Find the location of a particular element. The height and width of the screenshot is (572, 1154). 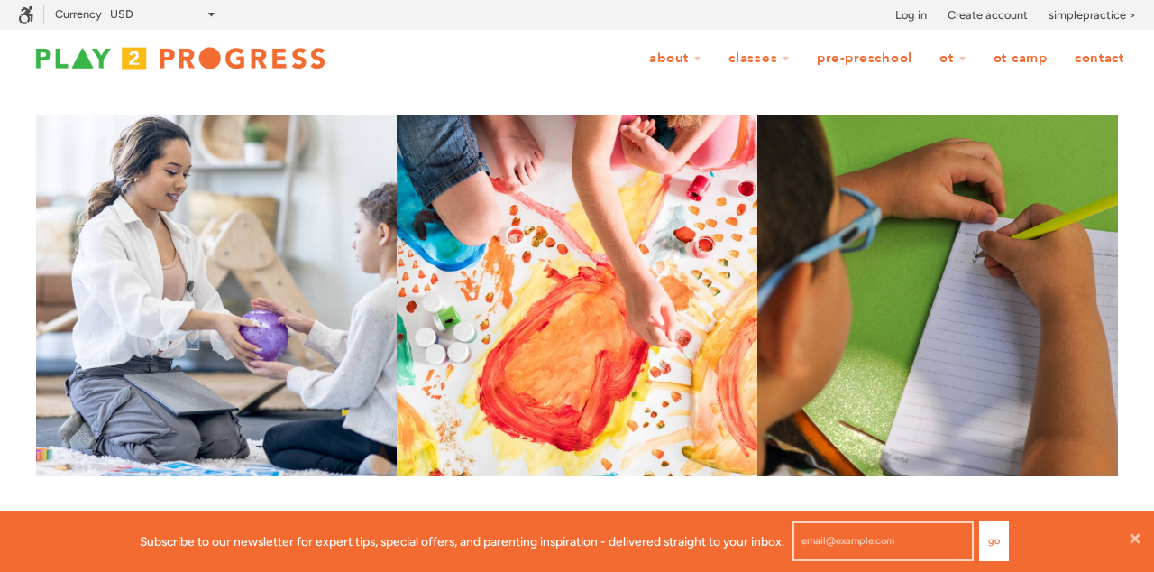

a: simplepractice > is located at coordinates (1092, 15).